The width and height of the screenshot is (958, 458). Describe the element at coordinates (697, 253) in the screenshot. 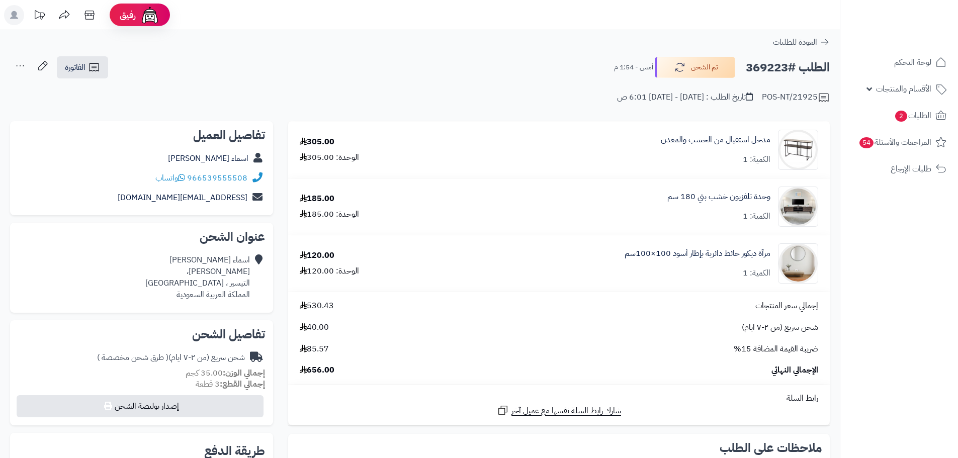

I see `a: مرآة ديكور حائط دائرية بإطار أسود 100×100سم` at that location.